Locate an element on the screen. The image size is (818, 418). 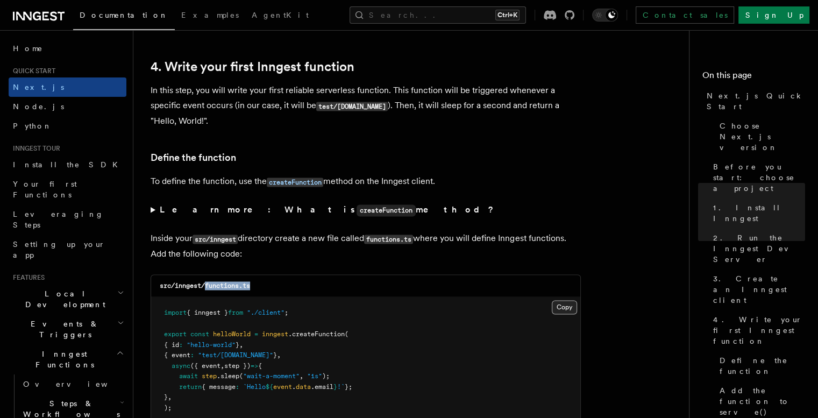
a: Node.js is located at coordinates (67, 106).